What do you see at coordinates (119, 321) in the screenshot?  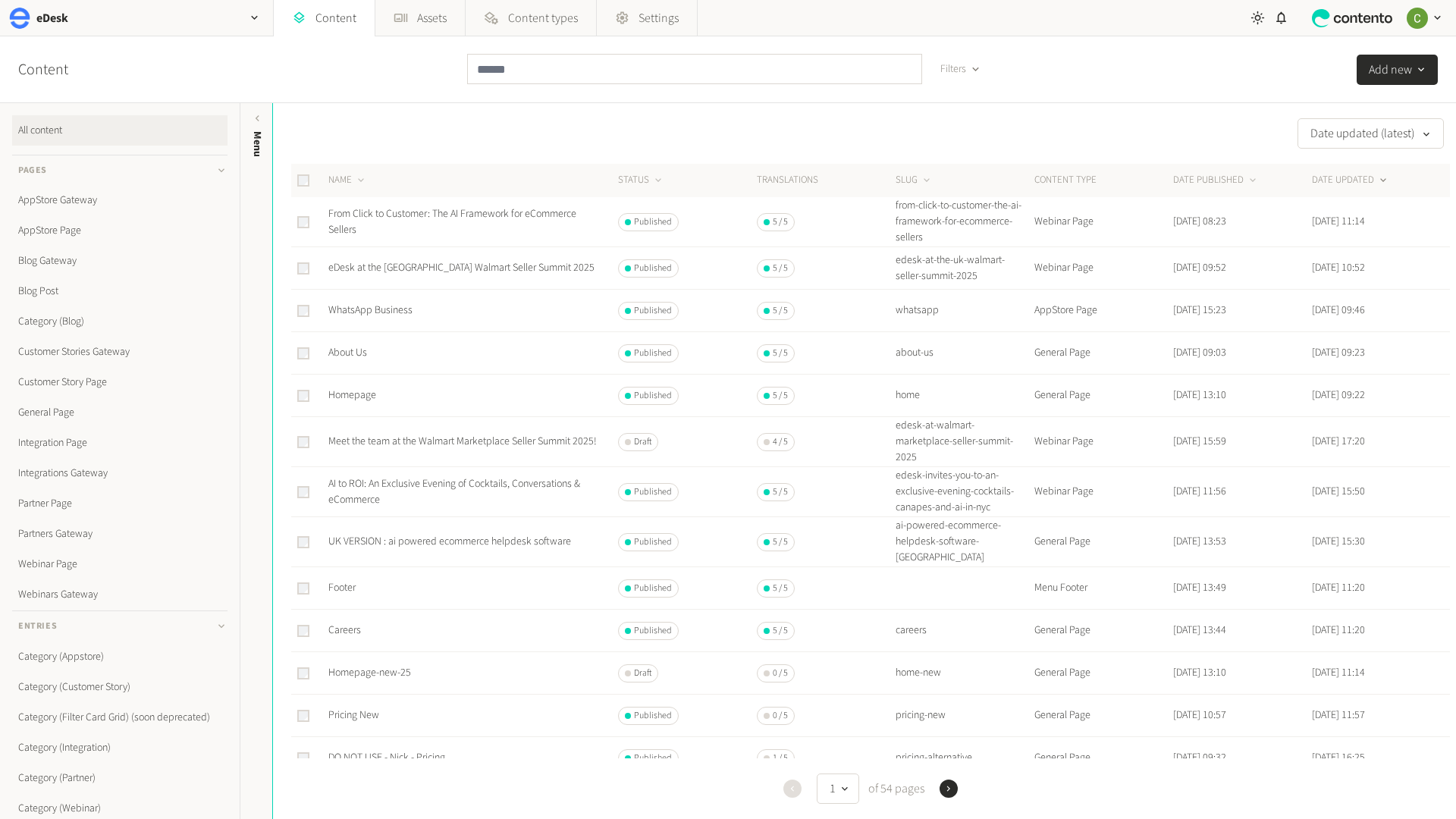 I see `a: Category (Blog)` at bounding box center [119, 321].